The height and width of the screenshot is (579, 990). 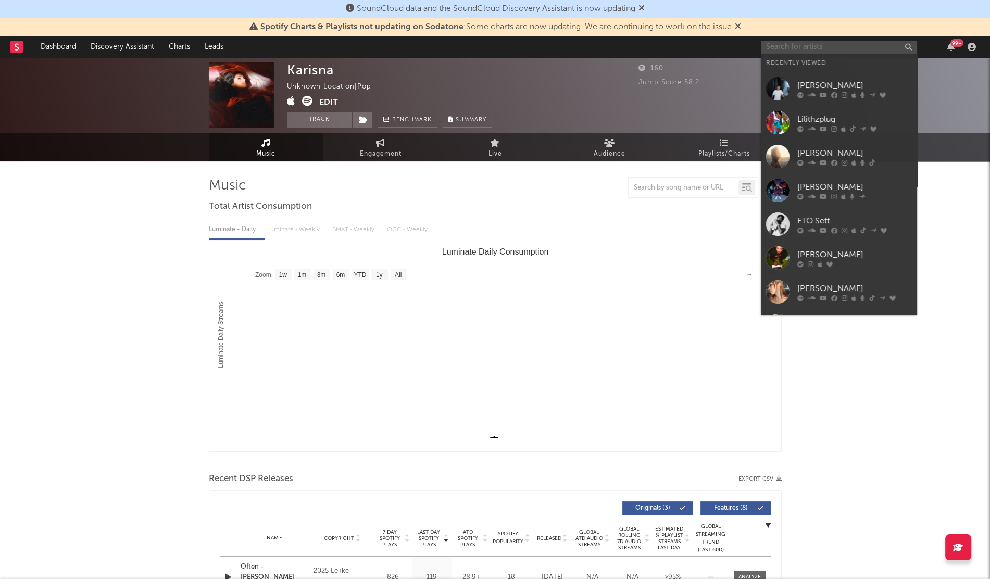 I want to click on div: Lilithzplug, so click(x=855, y=119).